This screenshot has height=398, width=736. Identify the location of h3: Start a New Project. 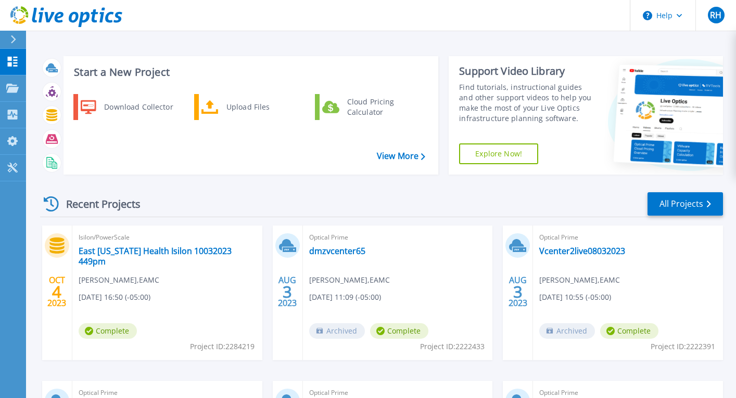
(249, 72).